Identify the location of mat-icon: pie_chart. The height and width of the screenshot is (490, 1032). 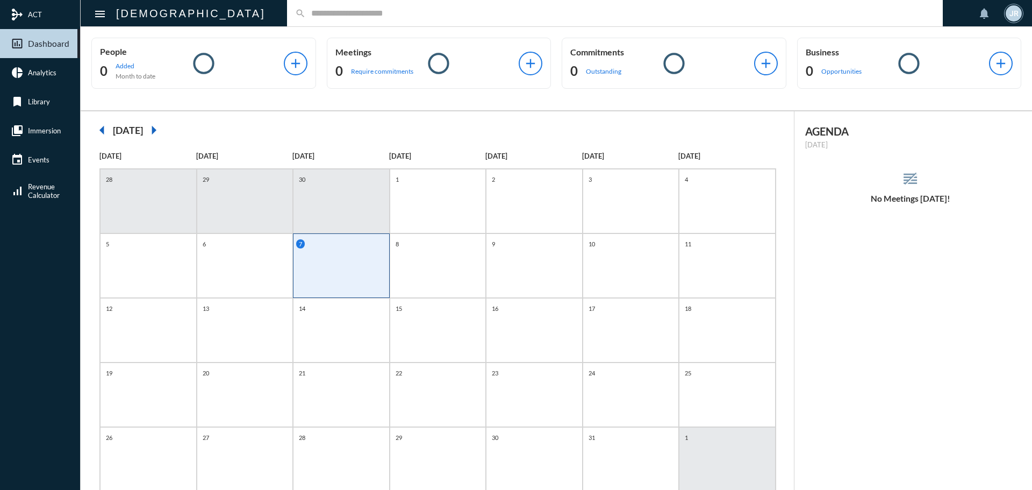
(17, 73).